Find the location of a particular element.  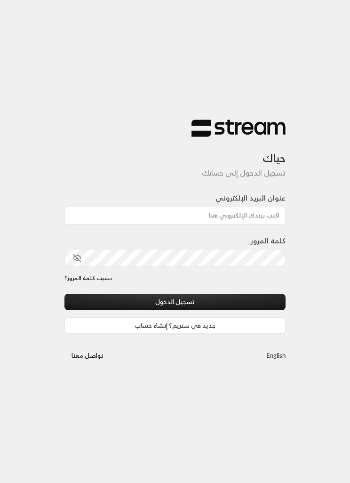

h5: تسجيل الدخول إلى حسابك is located at coordinates (175, 173).